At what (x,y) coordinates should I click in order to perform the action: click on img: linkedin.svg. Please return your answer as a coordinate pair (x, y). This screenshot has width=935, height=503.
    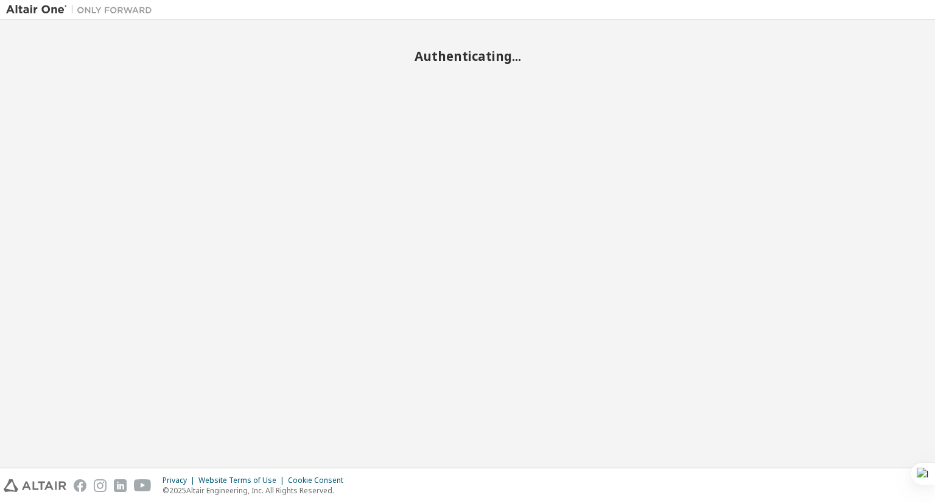
    Looking at the image, I should click on (120, 485).